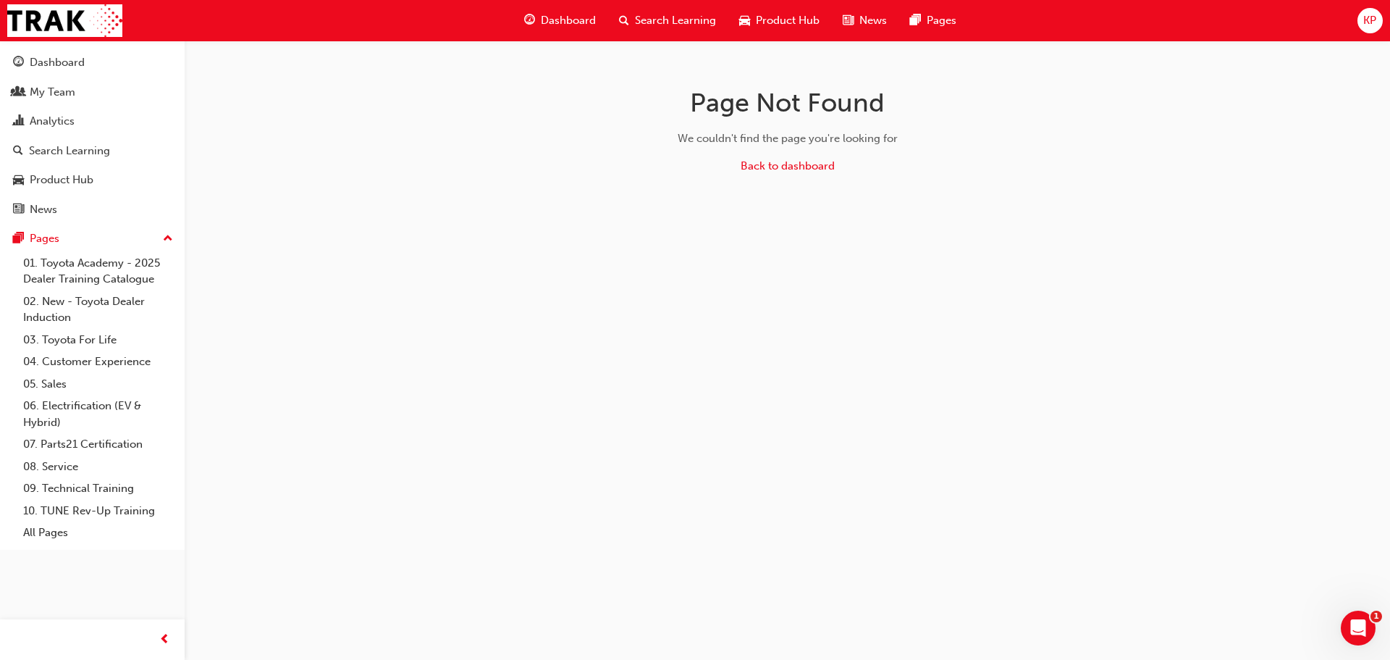  What do you see at coordinates (18, 93) in the screenshot?
I see `span: people-icon` at bounding box center [18, 93].